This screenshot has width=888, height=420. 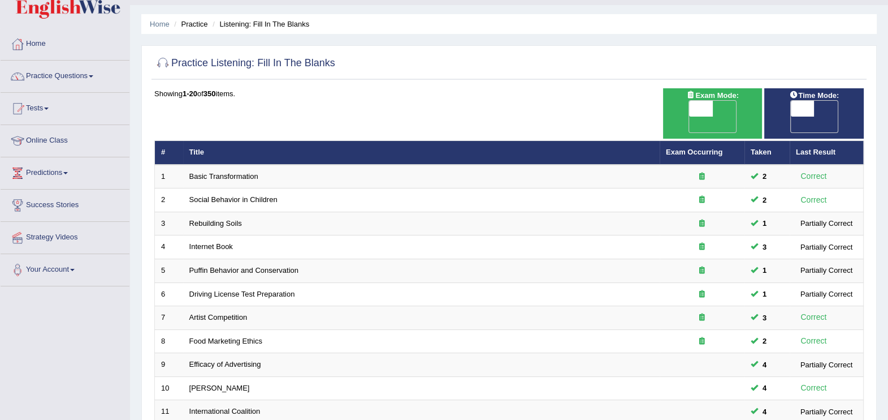 I want to click on div: Showing of items., so click(x=509, y=93).